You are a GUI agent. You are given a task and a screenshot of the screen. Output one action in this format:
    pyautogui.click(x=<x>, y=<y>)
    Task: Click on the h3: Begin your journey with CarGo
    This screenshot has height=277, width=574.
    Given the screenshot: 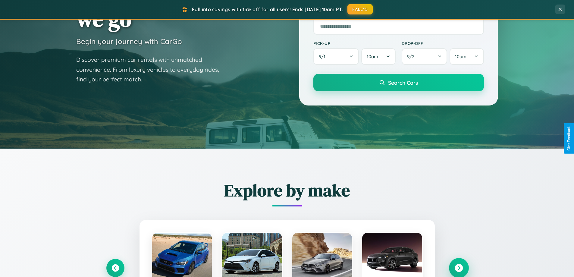 What is the action you would take?
    pyautogui.click(x=129, y=41)
    